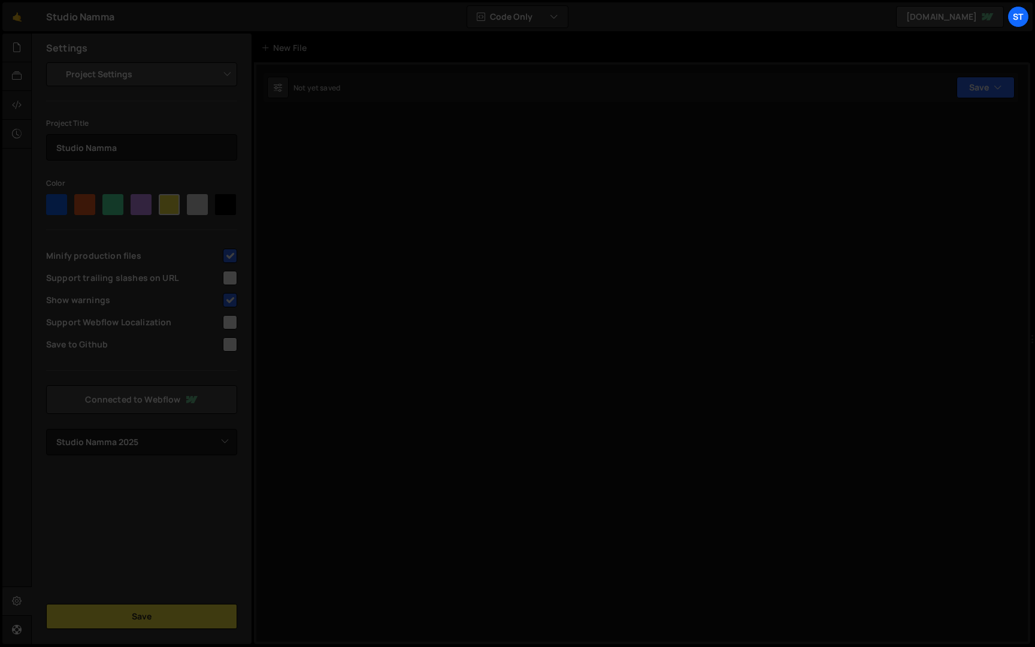 Image resolution: width=1035 pixels, height=647 pixels. I want to click on div: Studio Namma, so click(80, 17).